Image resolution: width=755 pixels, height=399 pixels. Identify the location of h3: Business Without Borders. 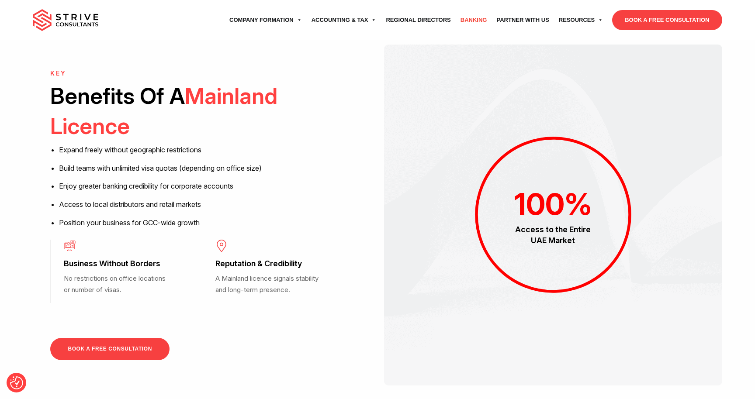
(118, 264).